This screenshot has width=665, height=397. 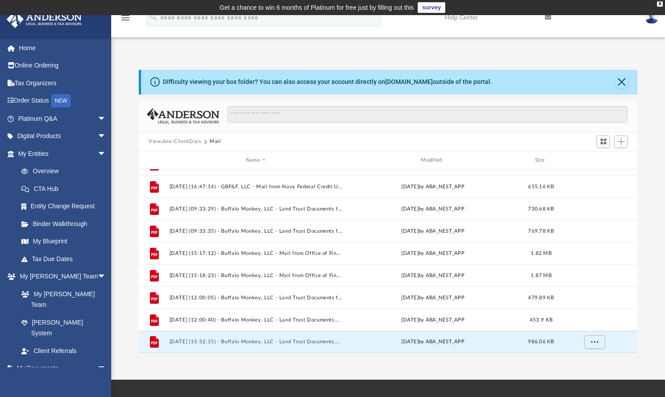 What do you see at coordinates (541, 342) in the screenshot?
I see `span: 986.06 KB` at bounding box center [541, 342].